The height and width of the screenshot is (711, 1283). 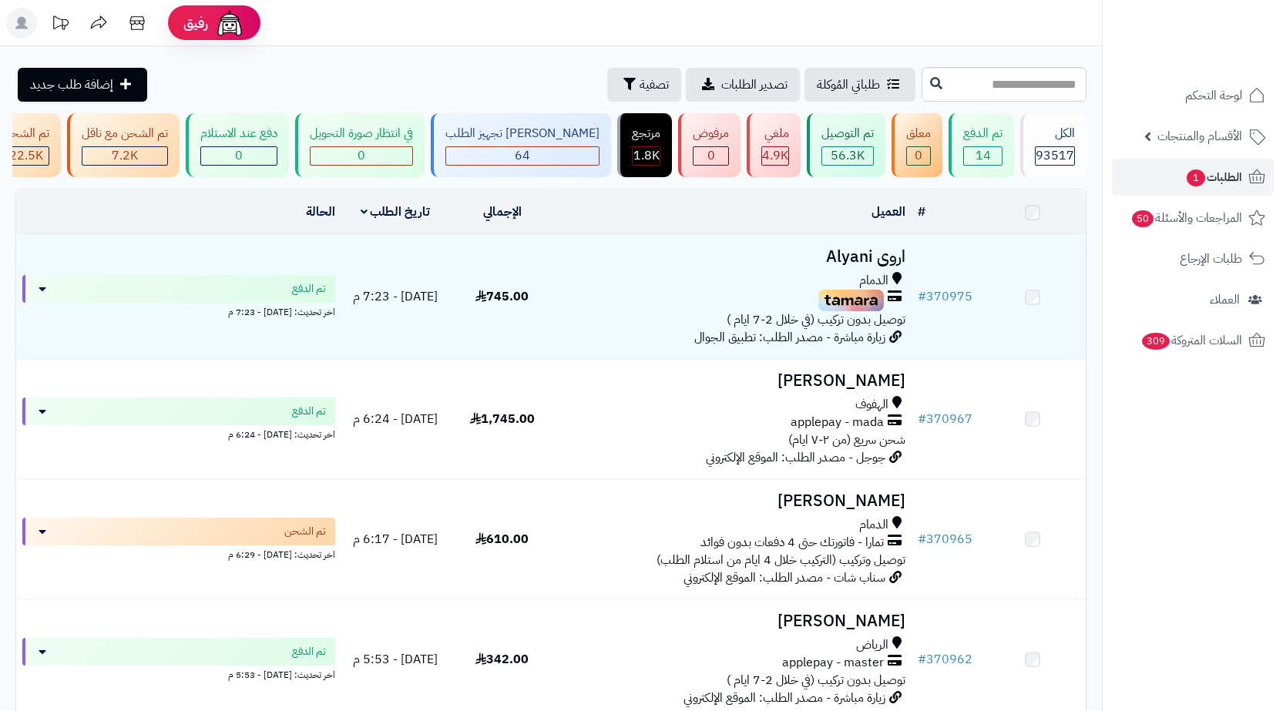 I want to click on div: دفع عند الاستلام, so click(x=239, y=133).